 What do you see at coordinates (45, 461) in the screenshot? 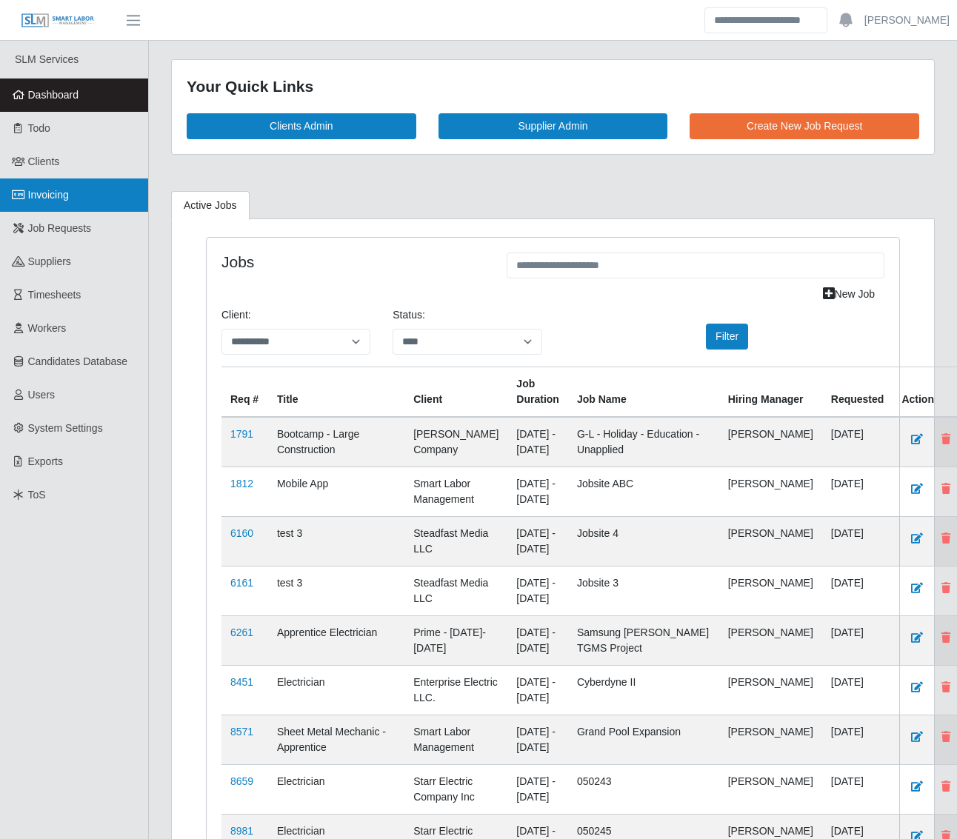
I see `span: Exports` at bounding box center [45, 461].